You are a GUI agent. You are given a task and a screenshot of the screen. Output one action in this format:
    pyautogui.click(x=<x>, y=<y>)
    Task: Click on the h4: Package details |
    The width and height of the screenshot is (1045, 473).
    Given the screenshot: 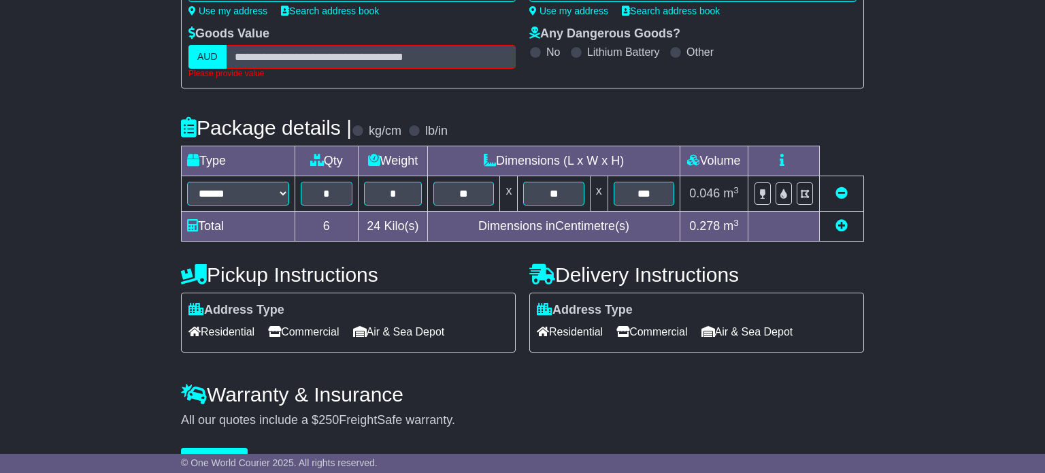 What is the action you would take?
    pyautogui.click(x=266, y=127)
    